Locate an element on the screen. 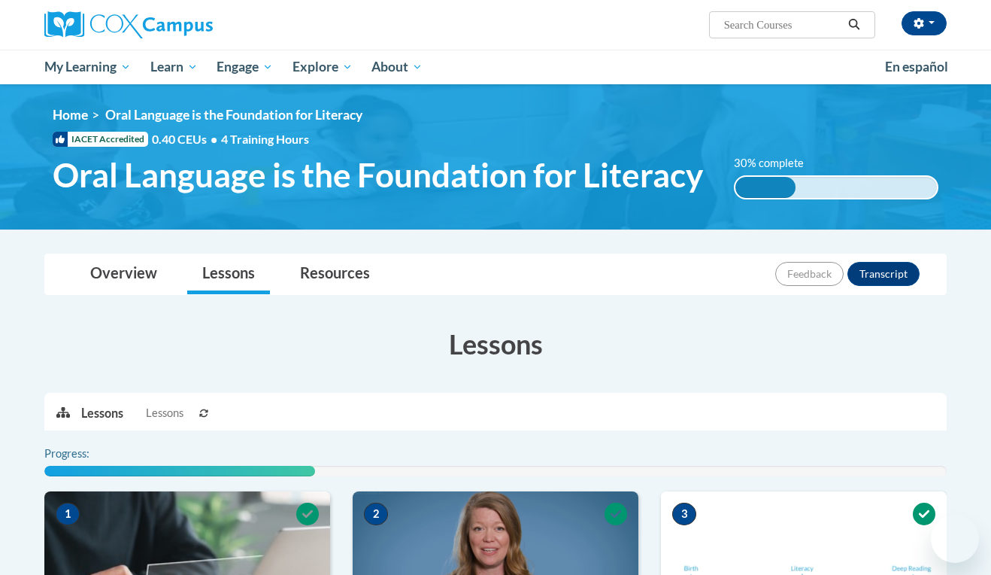  a: Resources is located at coordinates (335, 274).